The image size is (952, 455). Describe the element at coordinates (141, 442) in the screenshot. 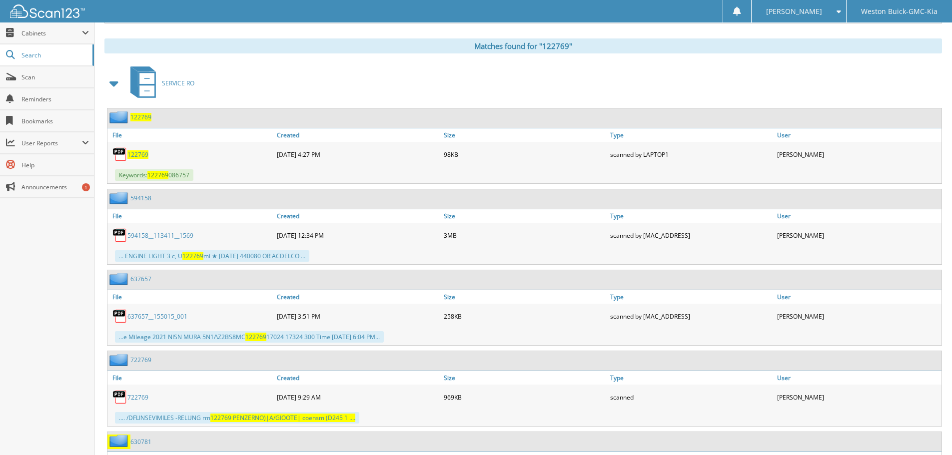

I see `a: 630781` at that location.